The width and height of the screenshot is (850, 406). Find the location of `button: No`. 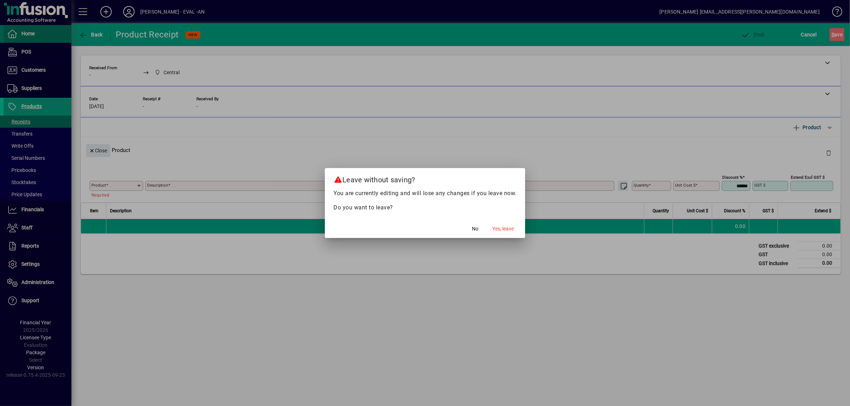

button: No is located at coordinates (475, 229).